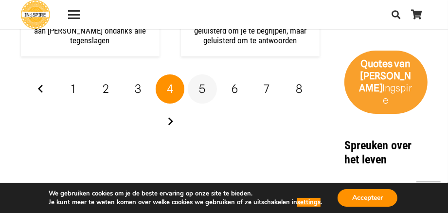 Image resolution: width=448 pixels, height=213 pixels. What do you see at coordinates (106, 89) in the screenshot?
I see `span: 2` at bounding box center [106, 89].